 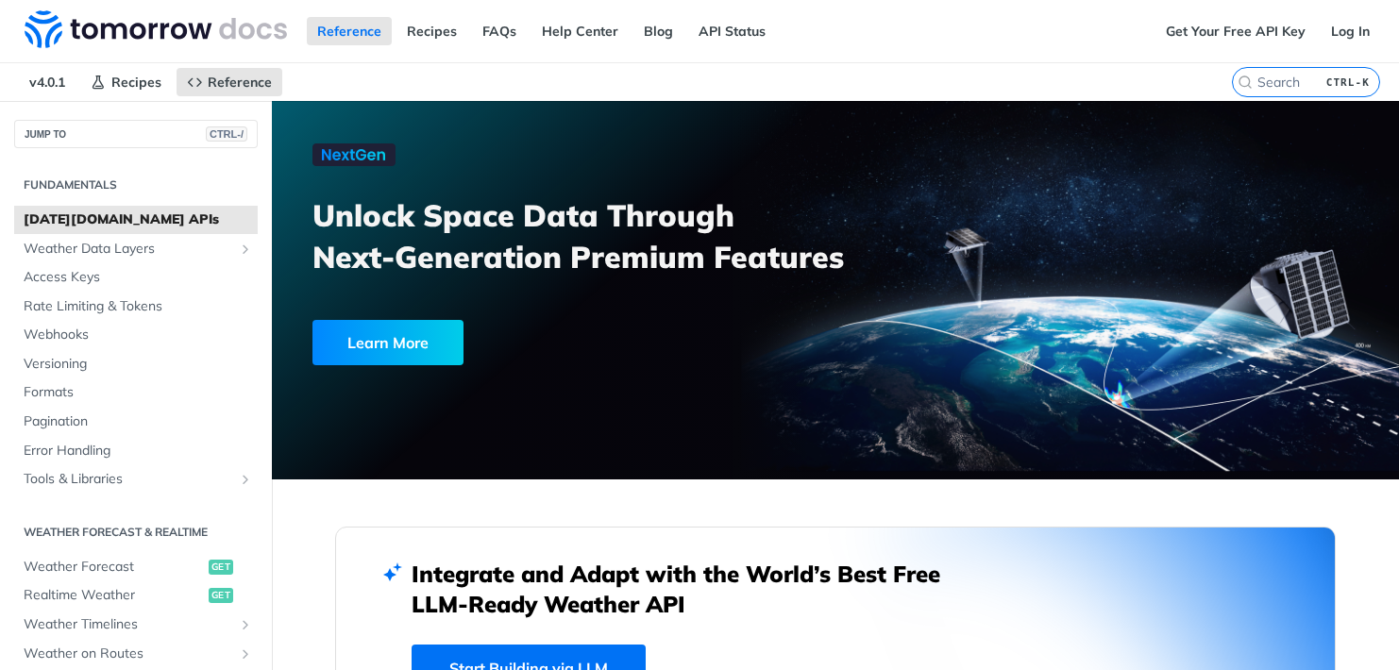 What do you see at coordinates (136, 451) in the screenshot?
I see `a: Error Handling` at bounding box center [136, 451].